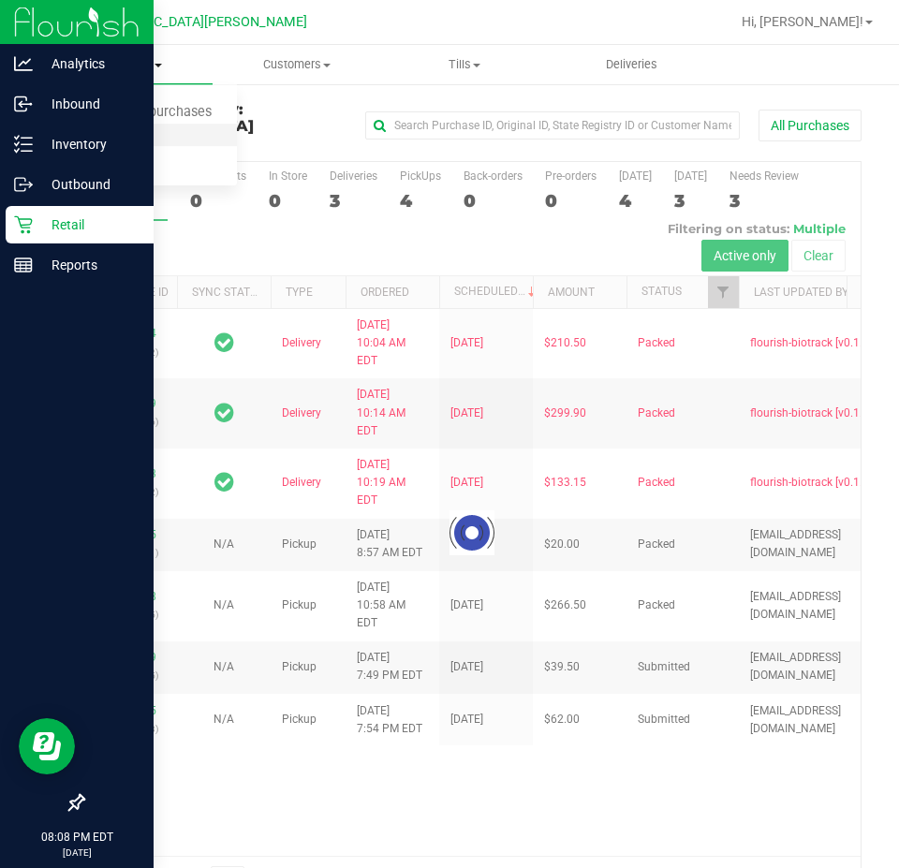 This screenshot has height=868, width=899. Describe the element at coordinates (463, 65) in the screenshot. I see `span: Tills` at that location.